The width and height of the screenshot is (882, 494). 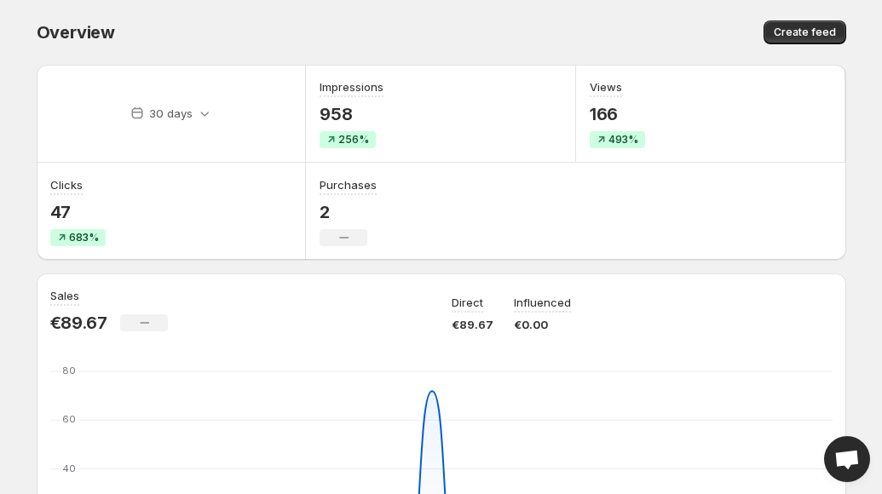 What do you see at coordinates (348, 185) in the screenshot?
I see `h3: Purchases` at bounding box center [348, 185].